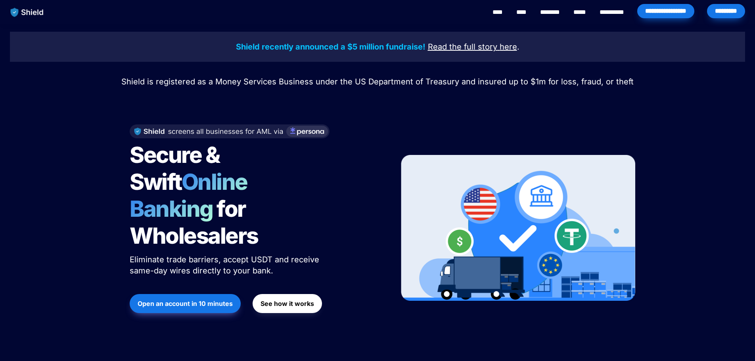 The width and height of the screenshot is (755, 361). What do you see at coordinates (462, 47) in the screenshot?
I see `a: Read the full story` at bounding box center [462, 47].